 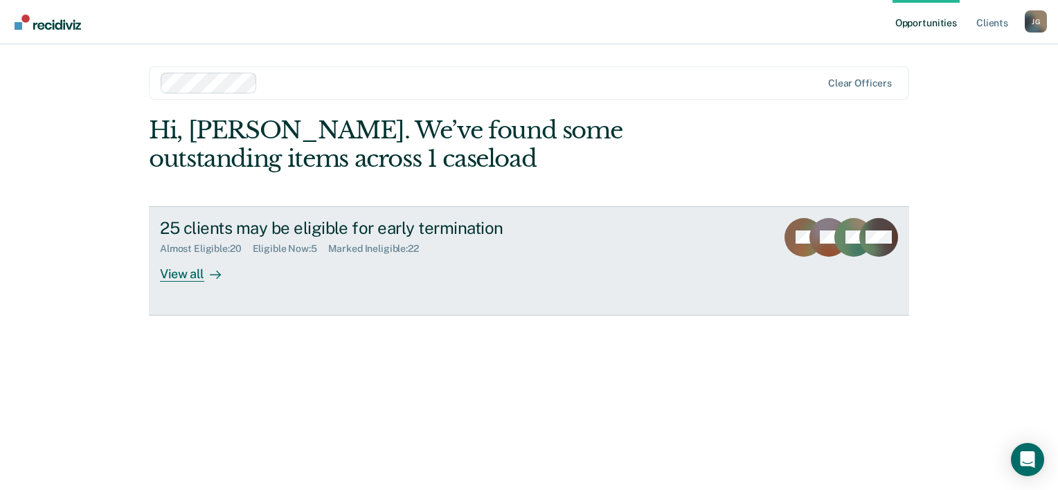 What do you see at coordinates (199, 268) in the screenshot?
I see `div: View all` at bounding box center [199, 268].